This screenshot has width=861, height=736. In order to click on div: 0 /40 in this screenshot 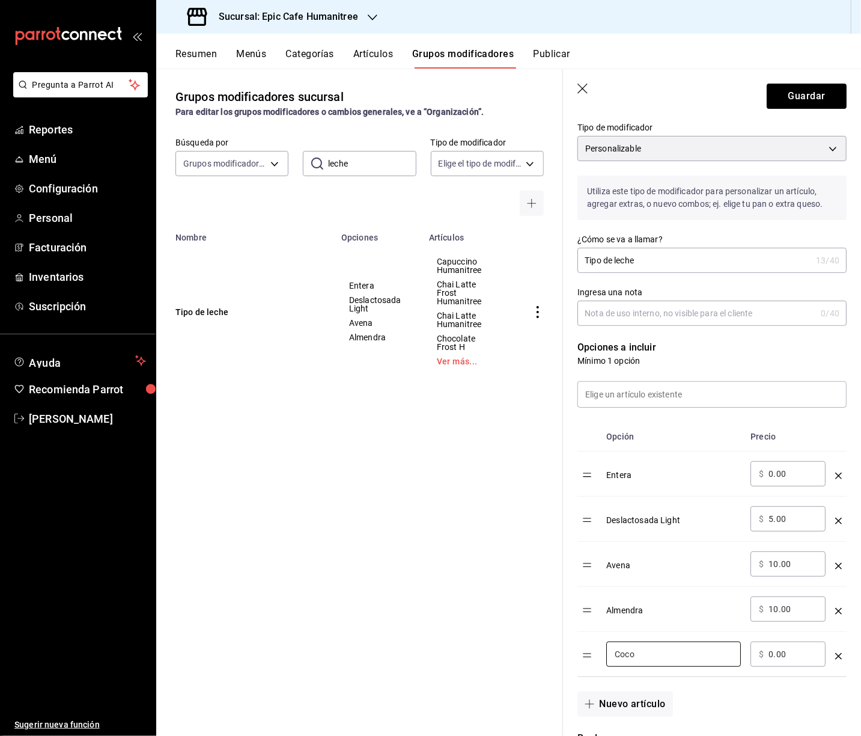, I will do `click(830, 313)`.